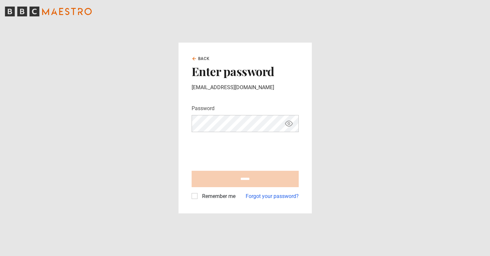  I want to click on svg: BBC Maestro, so click(48, 11).